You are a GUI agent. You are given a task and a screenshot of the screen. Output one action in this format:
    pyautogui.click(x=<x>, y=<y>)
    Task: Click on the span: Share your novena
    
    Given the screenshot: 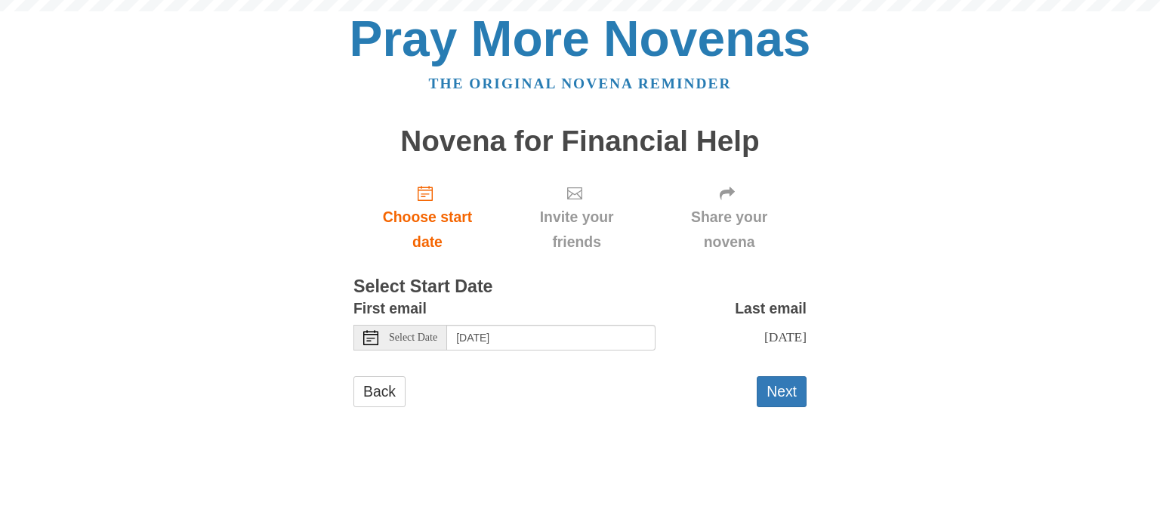 What is the action you would take?
    pyautogui.click(x=729, y=230)
    